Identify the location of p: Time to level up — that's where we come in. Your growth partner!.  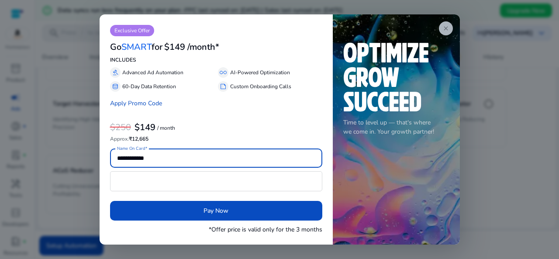
(396, 127).